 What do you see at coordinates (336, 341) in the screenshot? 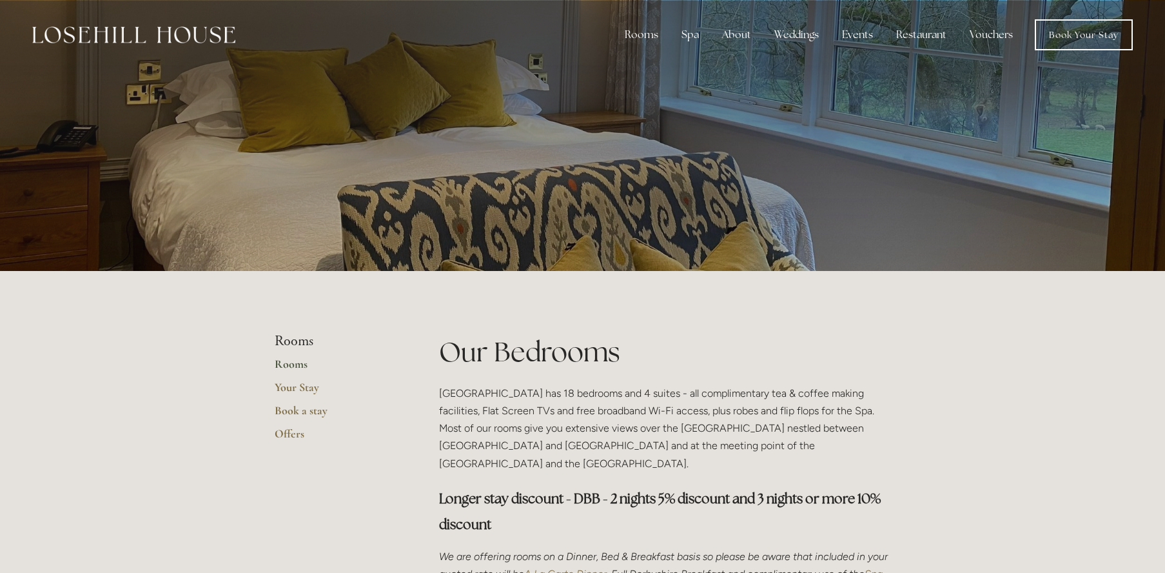
I see `li: Rooms` at bounding box center [336, 341].